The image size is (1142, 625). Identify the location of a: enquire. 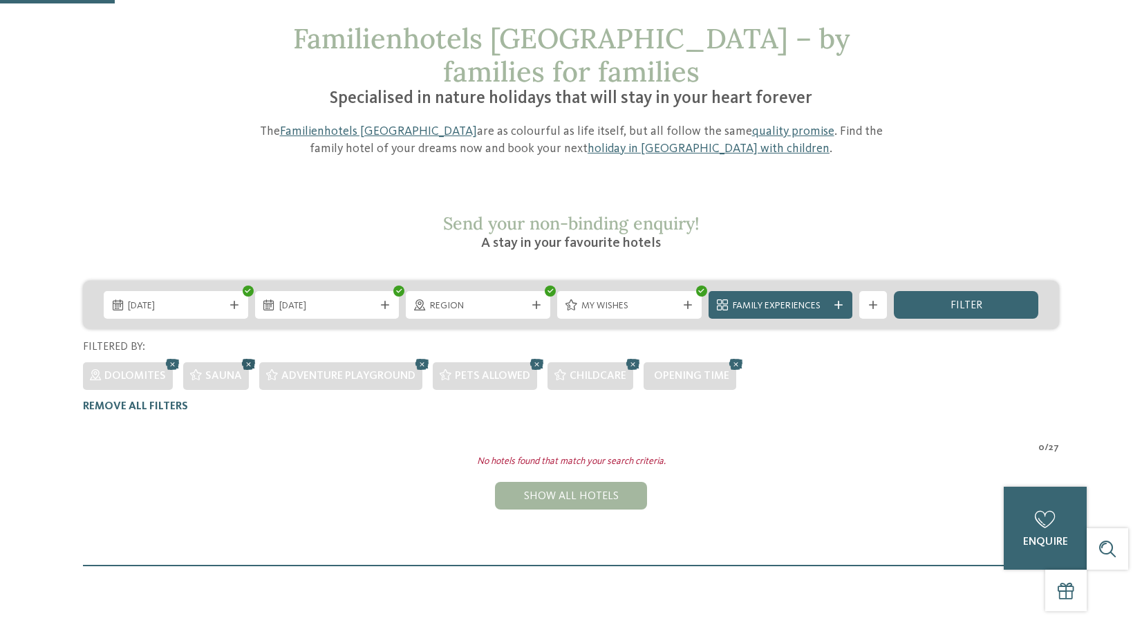
(1046, 528).